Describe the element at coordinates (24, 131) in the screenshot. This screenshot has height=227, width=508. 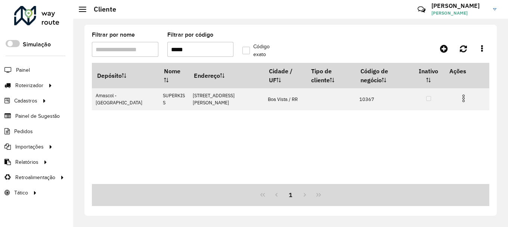
I see `span: Pedidos` at that location.